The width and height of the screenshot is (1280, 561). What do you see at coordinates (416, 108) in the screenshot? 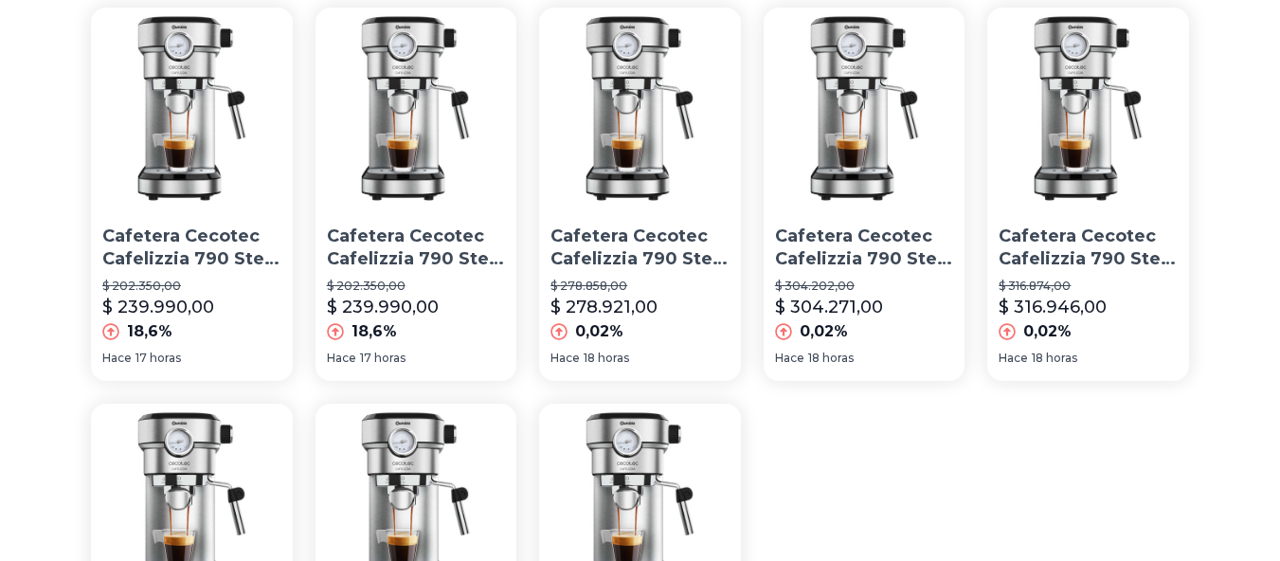
I see `img: Cafetera Cecotec Cafelizzia 790 Steel Pro Barometro 1350w Thermoblock 20 Bares 1,2l` at bounding box center [416, 108].